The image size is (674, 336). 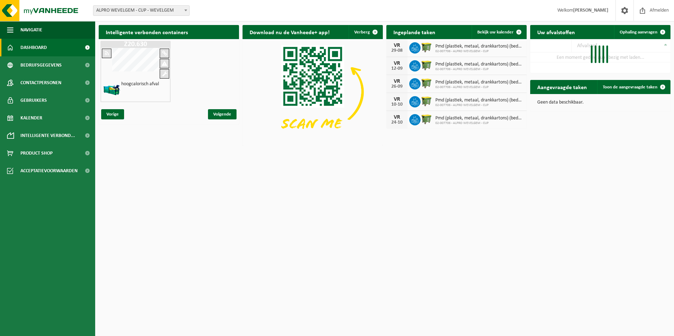 What do you see at coordinates (630, 87) in the screenshot?
I see `span: Toon de aangevraagde taken` at bounding box center [630, 87].